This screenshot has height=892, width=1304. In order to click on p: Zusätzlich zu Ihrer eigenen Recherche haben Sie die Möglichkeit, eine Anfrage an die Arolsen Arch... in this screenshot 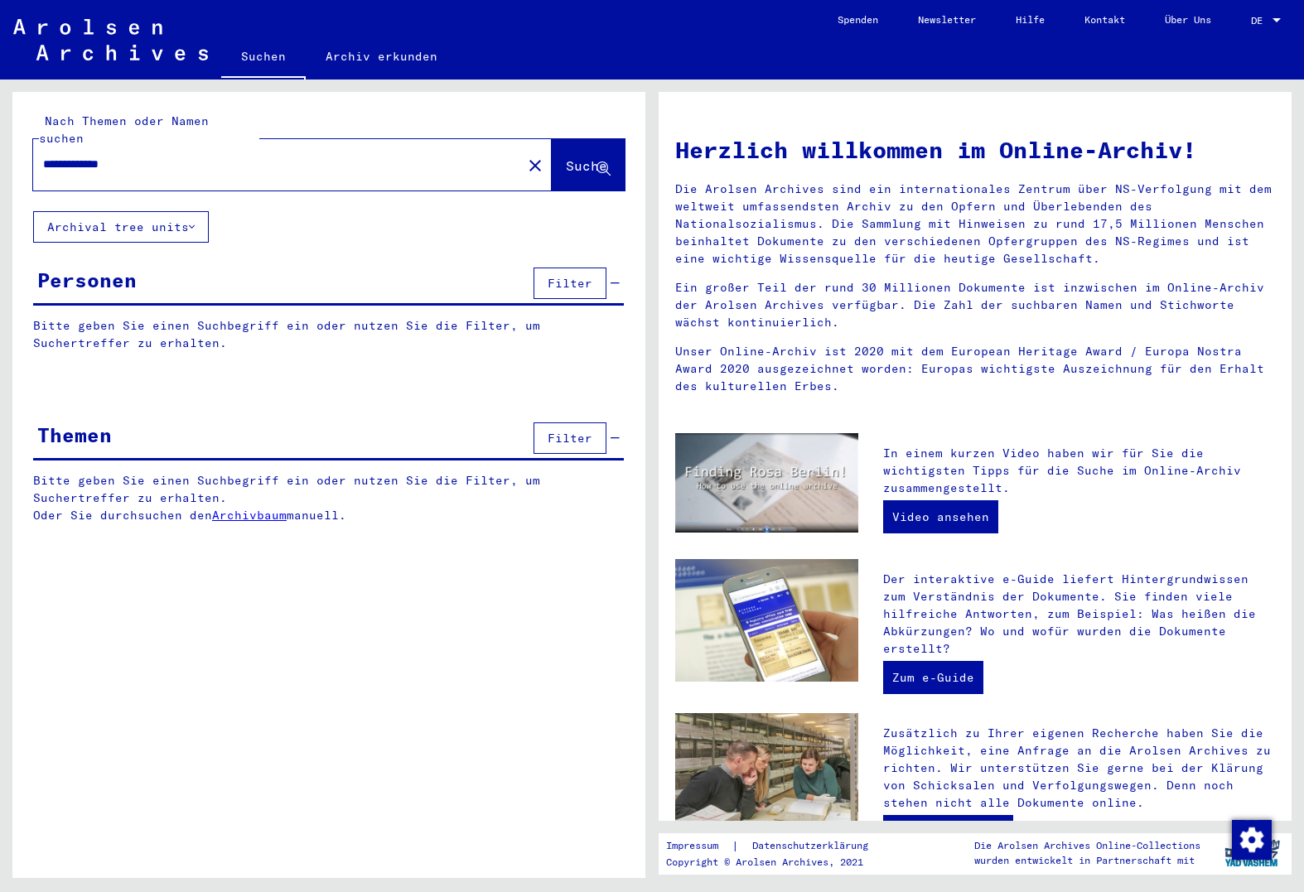, I will do `click(1078, 768)`.